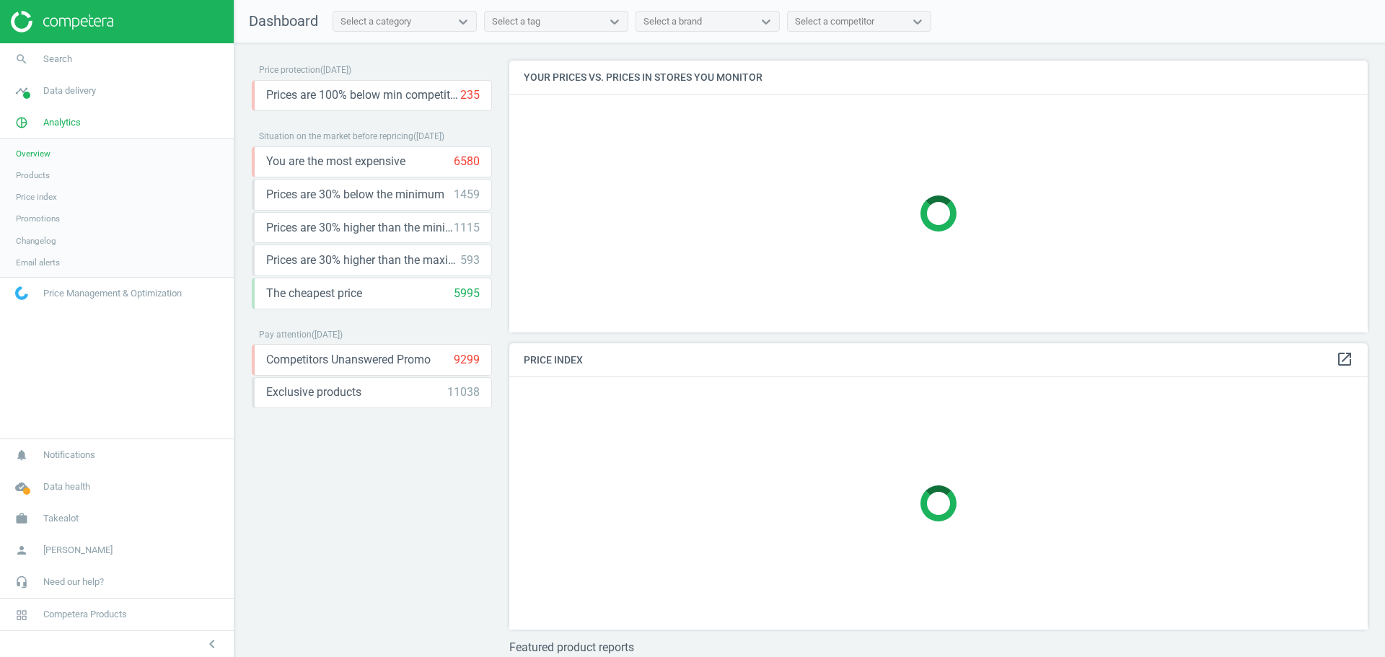  I want to click on i: open_in_new, so click(1345, 359).